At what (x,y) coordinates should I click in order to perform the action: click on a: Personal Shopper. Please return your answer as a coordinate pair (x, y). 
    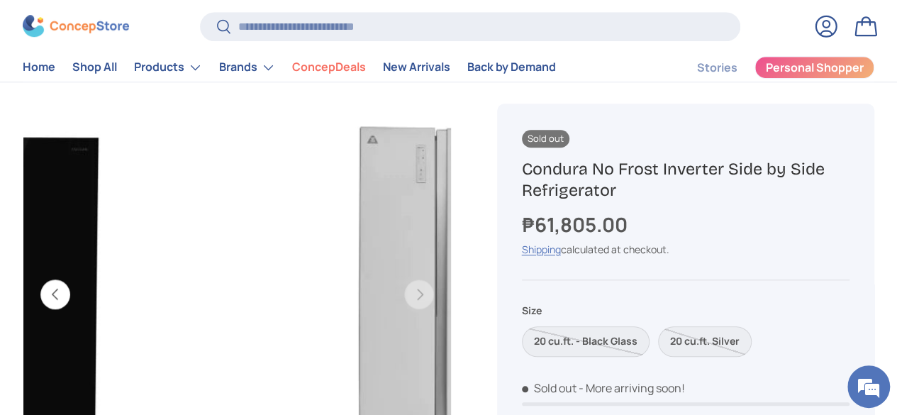
    Looking at the image, I should click on (814, 67).